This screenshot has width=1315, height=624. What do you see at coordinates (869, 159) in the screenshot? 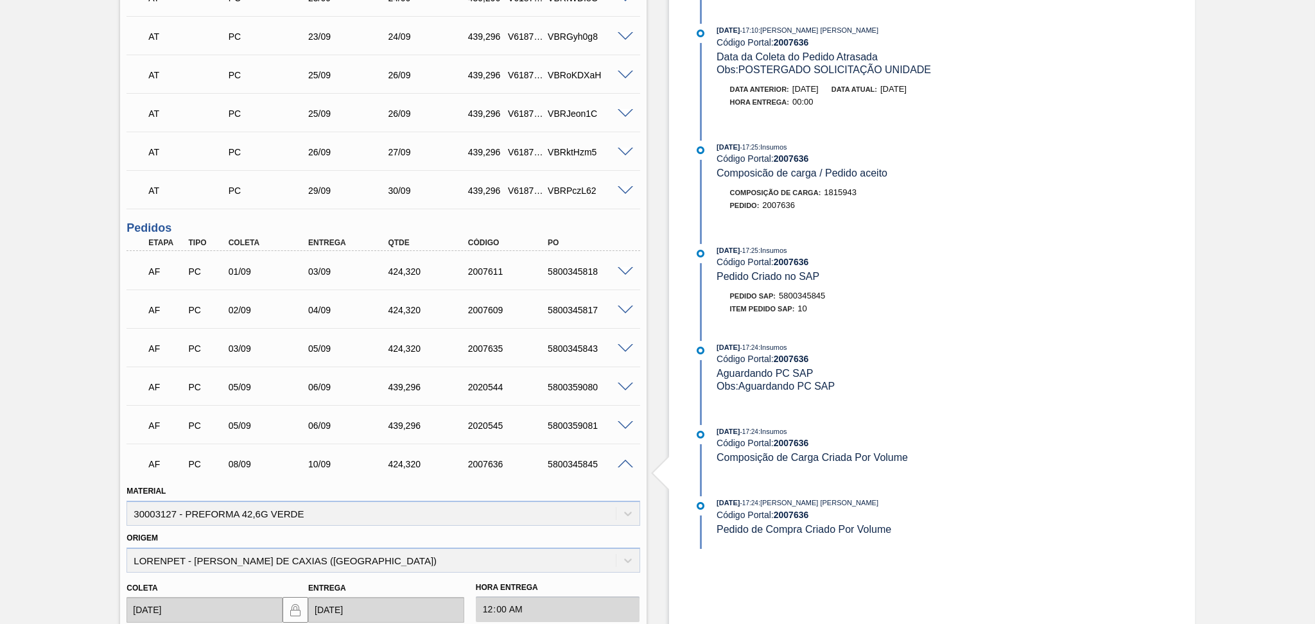
I see `div: Código Portal:` at bounding box center [869, 159].